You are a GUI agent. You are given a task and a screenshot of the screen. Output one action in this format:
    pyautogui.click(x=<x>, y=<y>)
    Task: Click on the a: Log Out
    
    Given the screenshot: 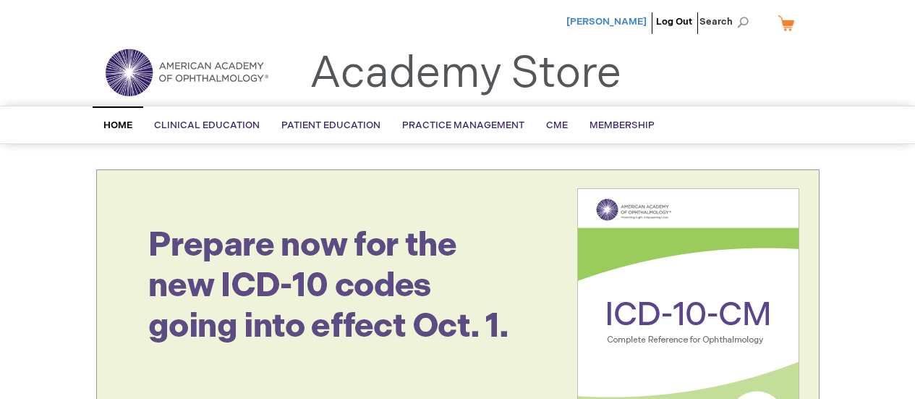 What is the action you would take?
    pyautogui.click(x=674, y=22)
    